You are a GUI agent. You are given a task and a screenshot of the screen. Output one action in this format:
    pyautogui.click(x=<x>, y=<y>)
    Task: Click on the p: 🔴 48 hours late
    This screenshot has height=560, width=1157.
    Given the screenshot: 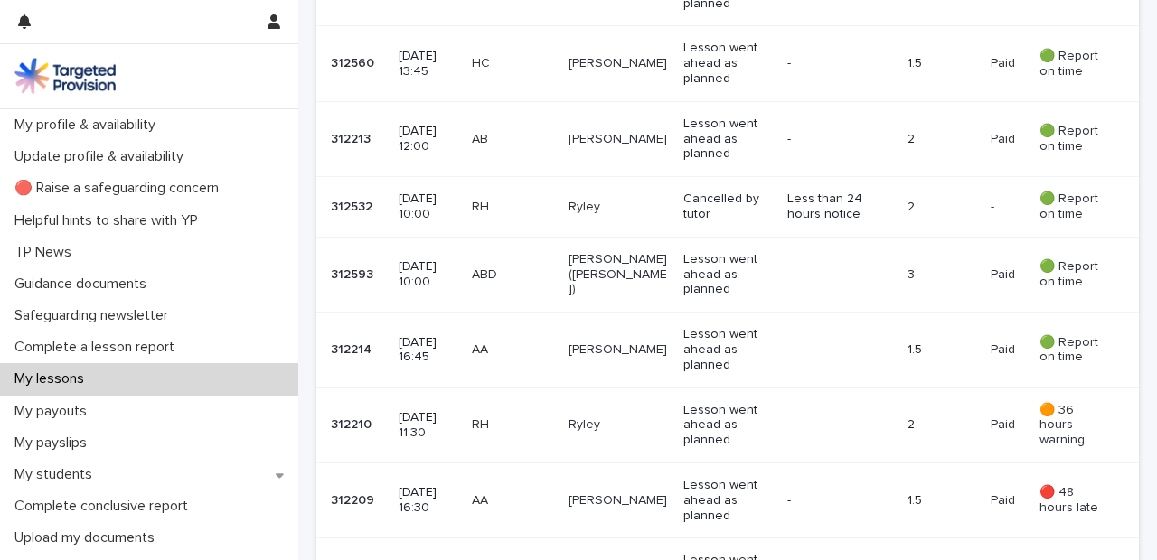 What is the action you would take?
    pyautogui.click(x=1075, y=501)
    